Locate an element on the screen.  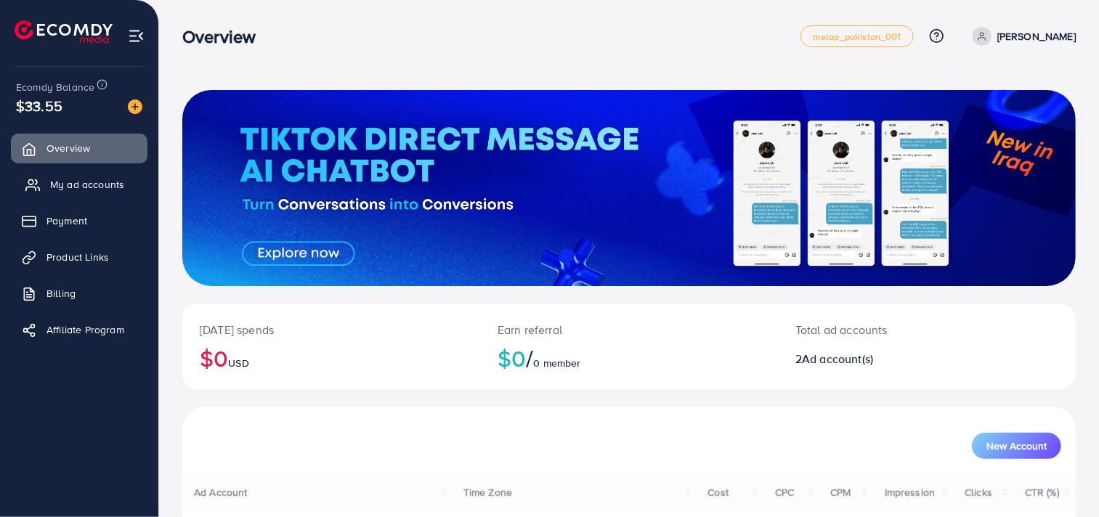
a: My ad accounts is located at coordinates (79, 185).